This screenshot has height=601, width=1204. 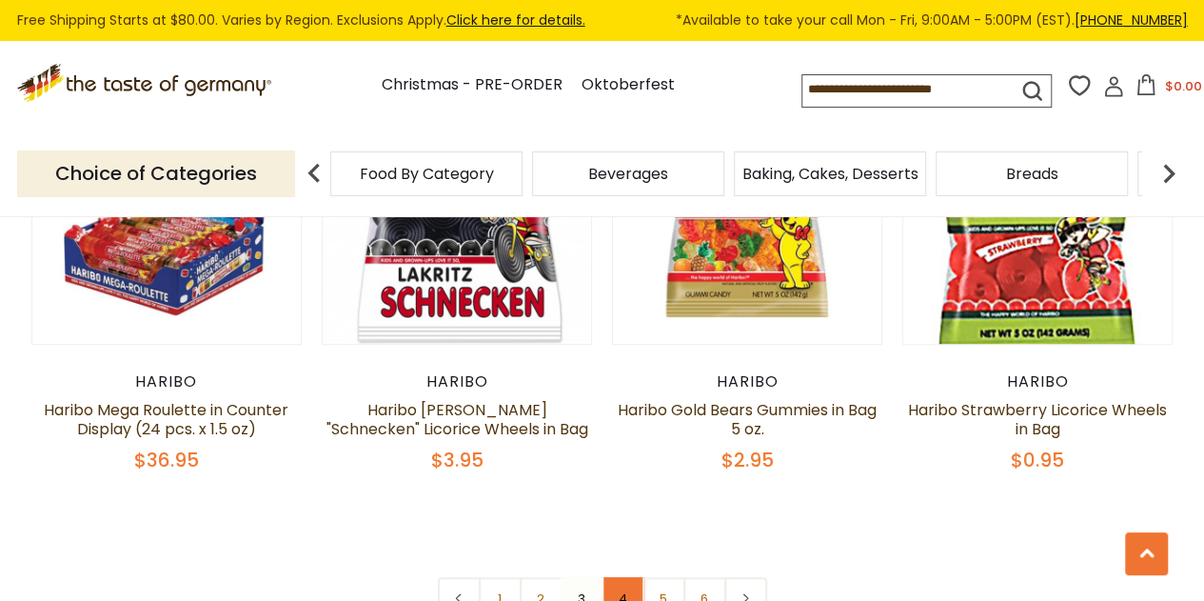 What do you see at coordinates (1182, 86) in the screenshot?
I see `span: $0.00` at bounding box center [1182, 86].